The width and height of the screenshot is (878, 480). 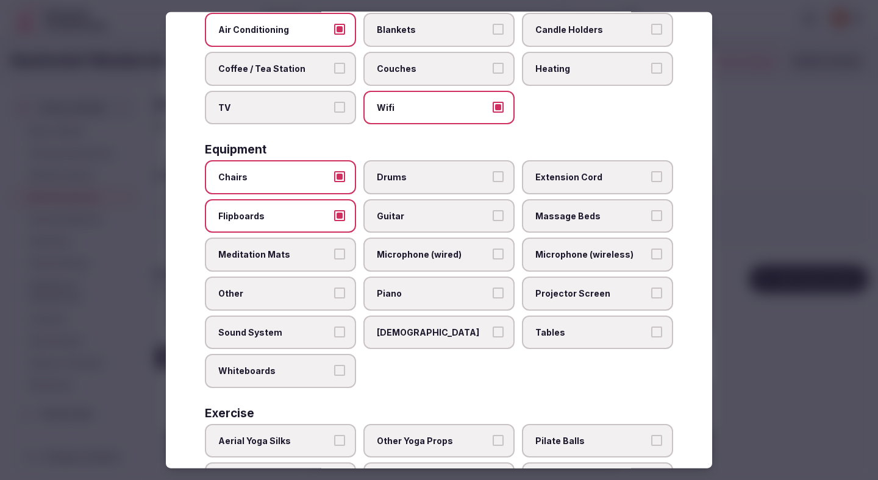 I want to click on span: Projector Screen, so click(x=591, y=294).